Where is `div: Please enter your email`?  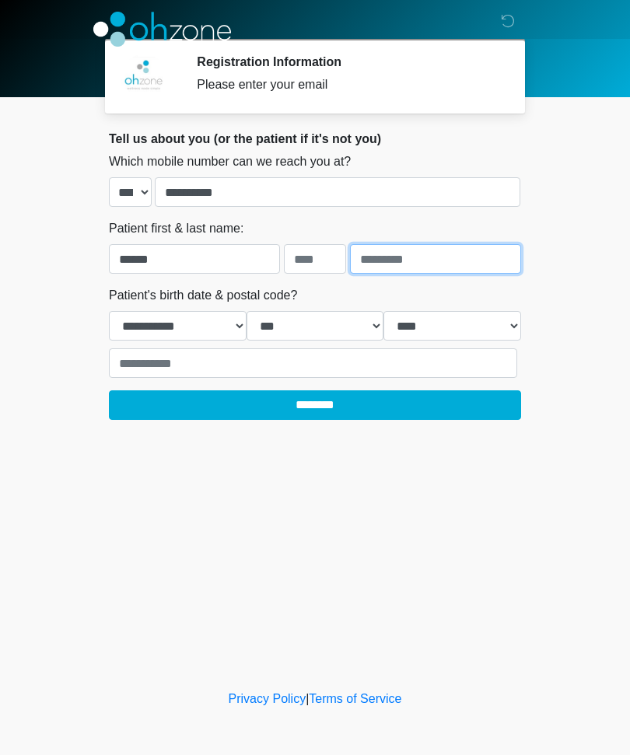 div: Please enter your email is located at coordinates (347, 85).